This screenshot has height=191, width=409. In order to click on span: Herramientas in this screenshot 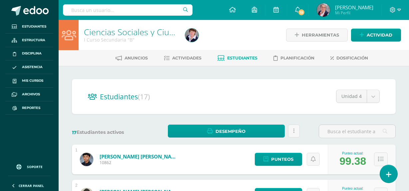, I will do `click(320, 35)`.